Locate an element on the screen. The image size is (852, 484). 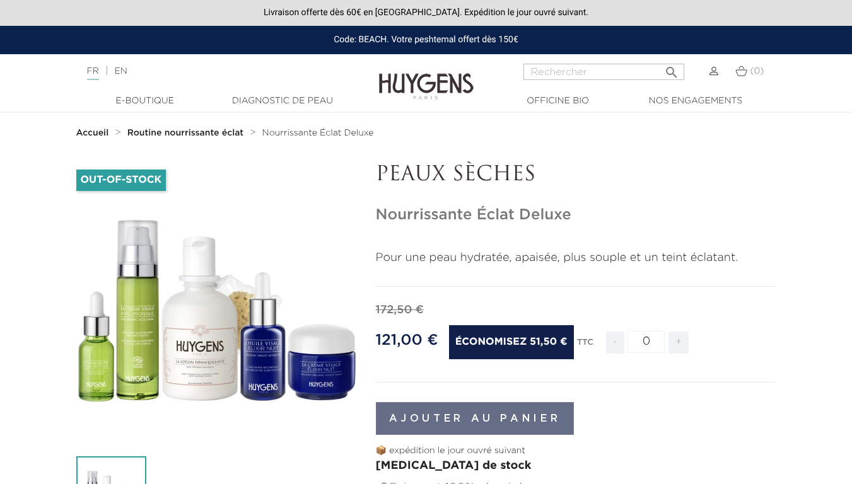
a: Nourrissante Éclat Deluxe is located at coordinates (318, 133).